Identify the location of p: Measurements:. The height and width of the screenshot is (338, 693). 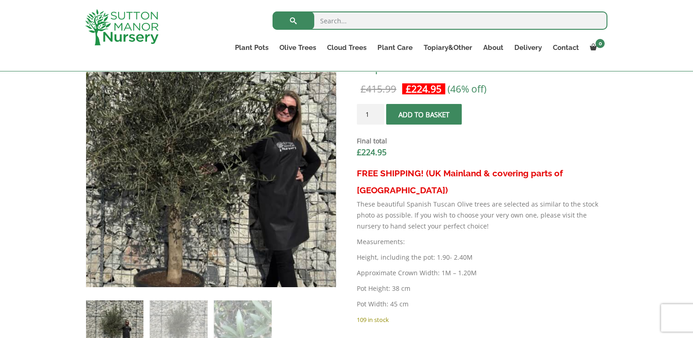
(482, 242).